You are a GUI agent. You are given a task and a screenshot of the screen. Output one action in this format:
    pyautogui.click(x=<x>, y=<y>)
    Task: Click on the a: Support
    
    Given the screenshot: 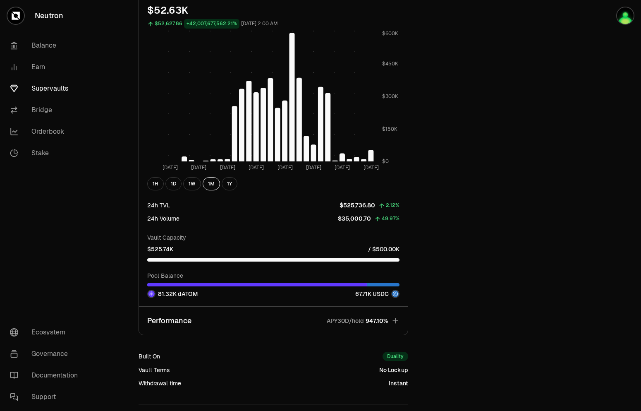 What is the action you would take?
    pyautogui.click(x=46, y=396)
    